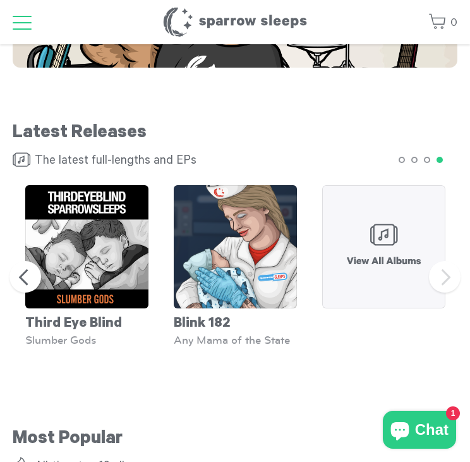 This screenshot has height=462, width=470. Describe the element at coordinates (439, 159) in the screenshot. I see `button: 4 of 4` at that location.